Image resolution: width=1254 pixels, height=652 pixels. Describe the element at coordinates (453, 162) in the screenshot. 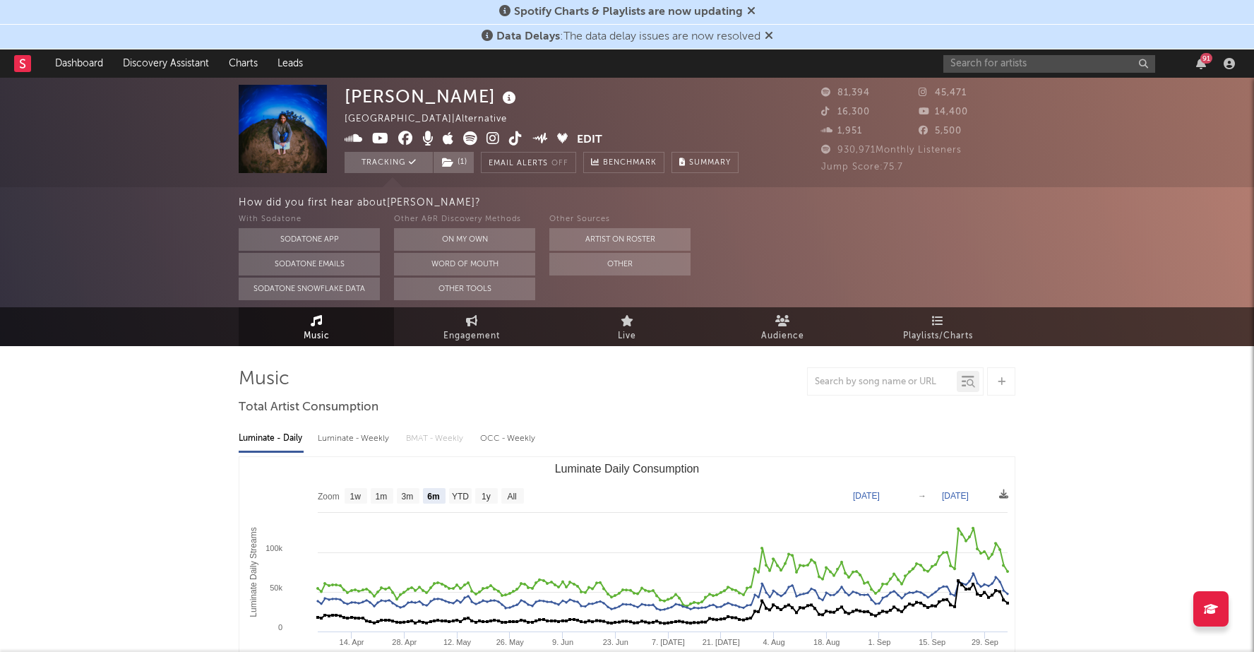

I see `button: (1)` at that location.